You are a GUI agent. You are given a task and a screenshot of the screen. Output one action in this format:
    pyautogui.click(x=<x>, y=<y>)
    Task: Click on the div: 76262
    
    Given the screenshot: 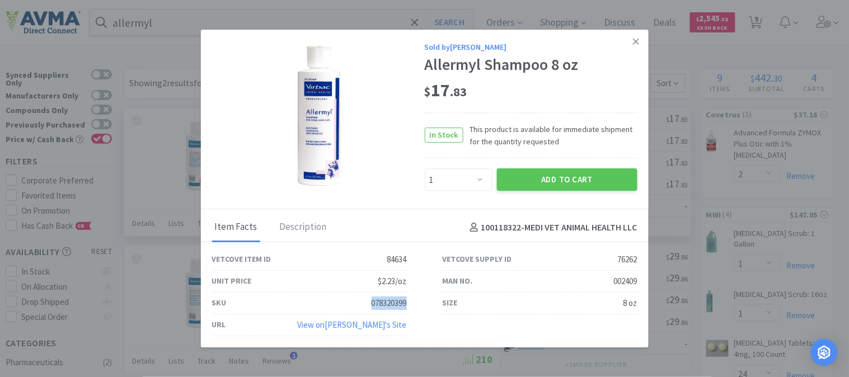 What is the action you would take?
    pyautogui.click(x=627, y=260)
    